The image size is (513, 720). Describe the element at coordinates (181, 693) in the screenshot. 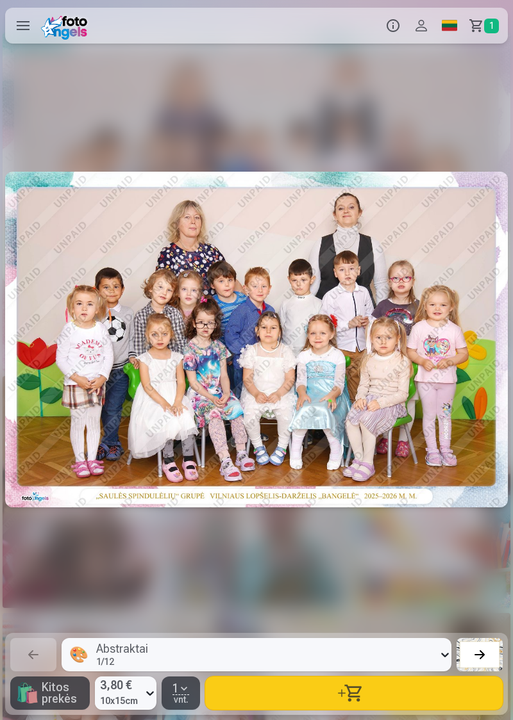

I see `button: 1vnt.` at that location.